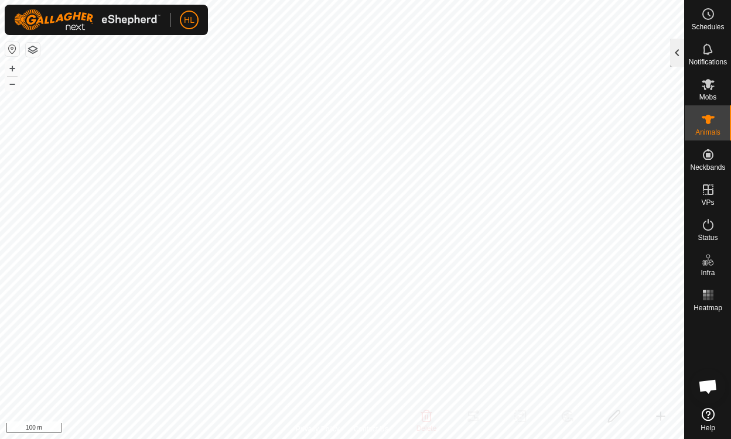 Image resolution: width=731 pixels, height=439 pixels. I want to click on span: Status, so click(707, 238).